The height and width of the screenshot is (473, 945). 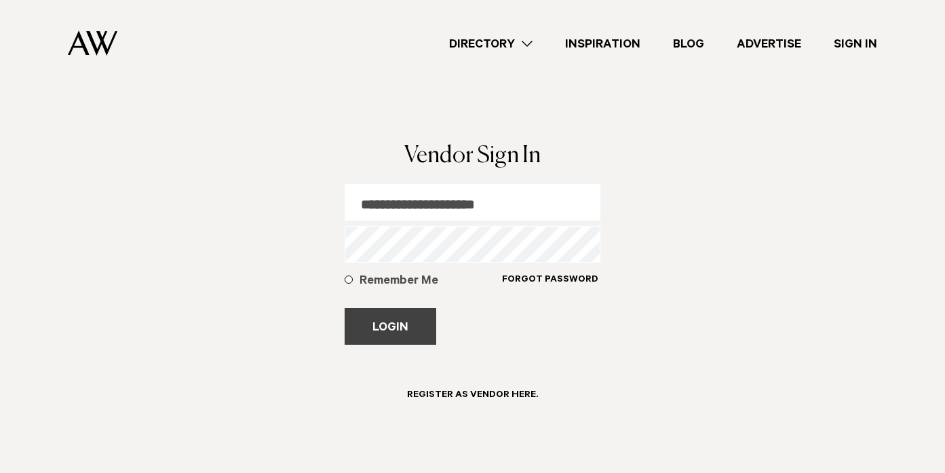 What do you see at coordinates (602, 43) in the screenshot?
I see `a: Inspiration` at bounding box center [602, 43].